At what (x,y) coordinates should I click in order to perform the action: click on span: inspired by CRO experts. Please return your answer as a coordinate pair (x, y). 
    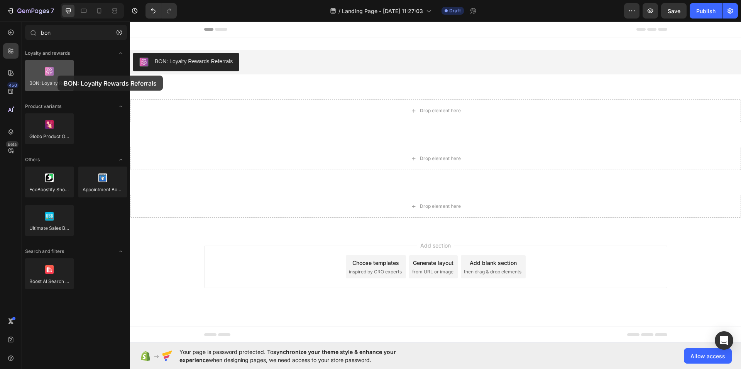
    Looking at the image, I should click on (245, 250).